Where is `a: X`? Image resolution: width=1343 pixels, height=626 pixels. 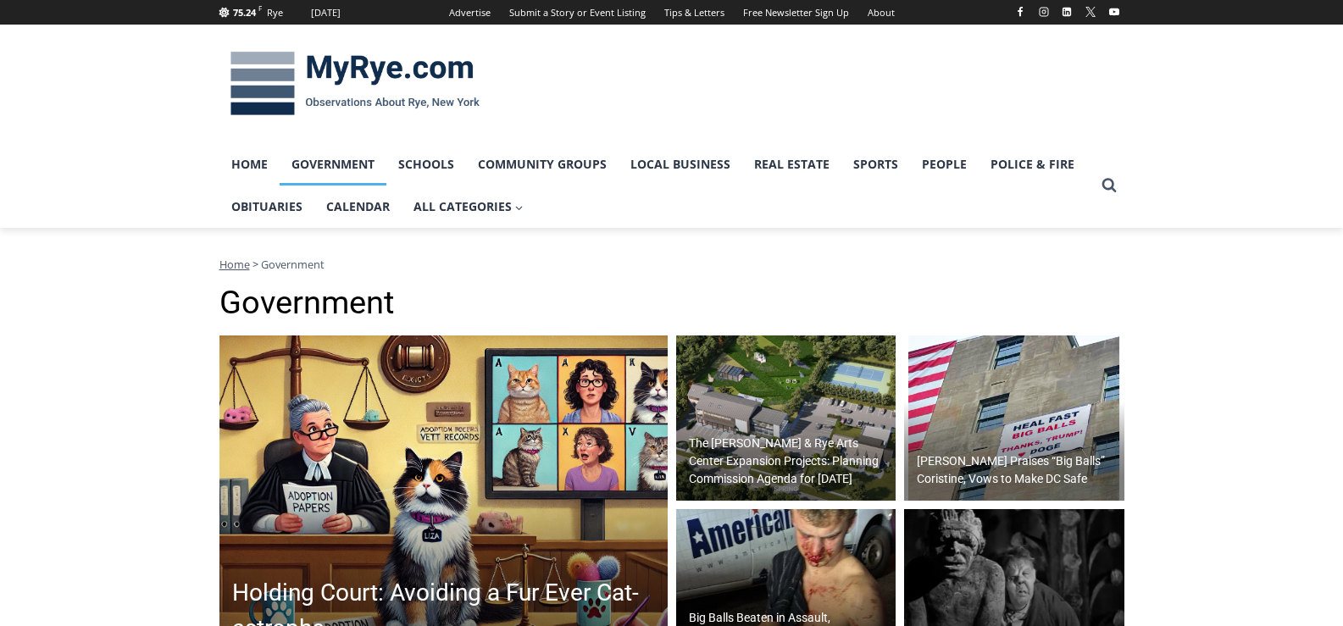
a: X is located at coordinates (1090, 12).